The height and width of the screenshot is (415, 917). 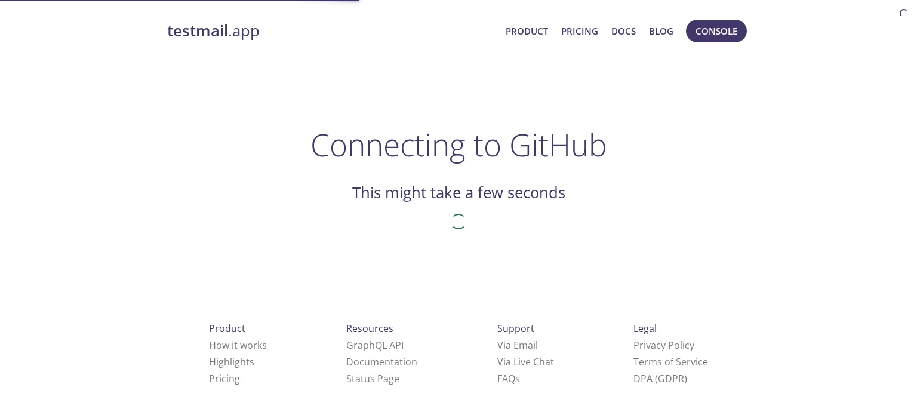 I want to click on a: Blog, so click(x=661, y=31).